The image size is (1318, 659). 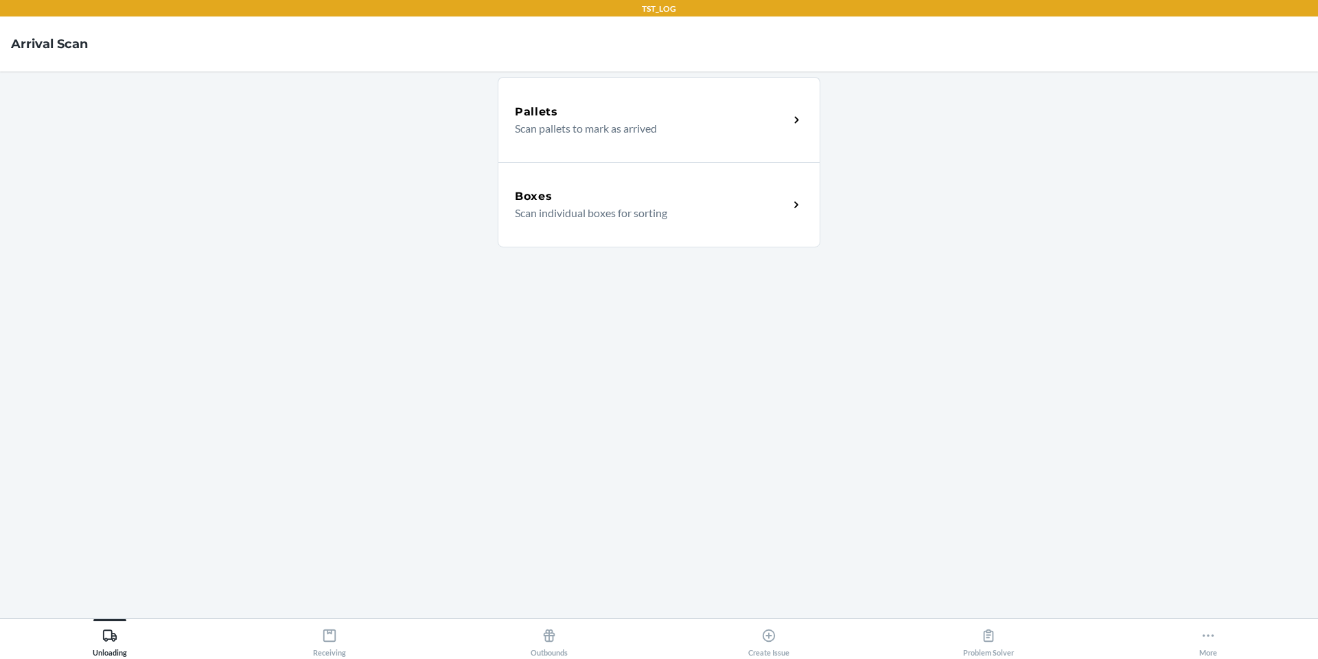 What do you see at coordinates (769, 639) in the screenshot?
I see `div: Create Issue` at bounding box center [769, 639].